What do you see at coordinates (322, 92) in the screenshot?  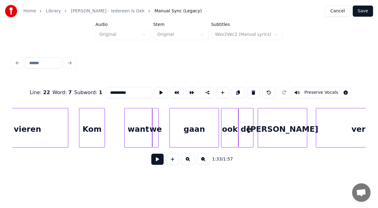 I see `button: Toggle` at bounding box center [322, 92].